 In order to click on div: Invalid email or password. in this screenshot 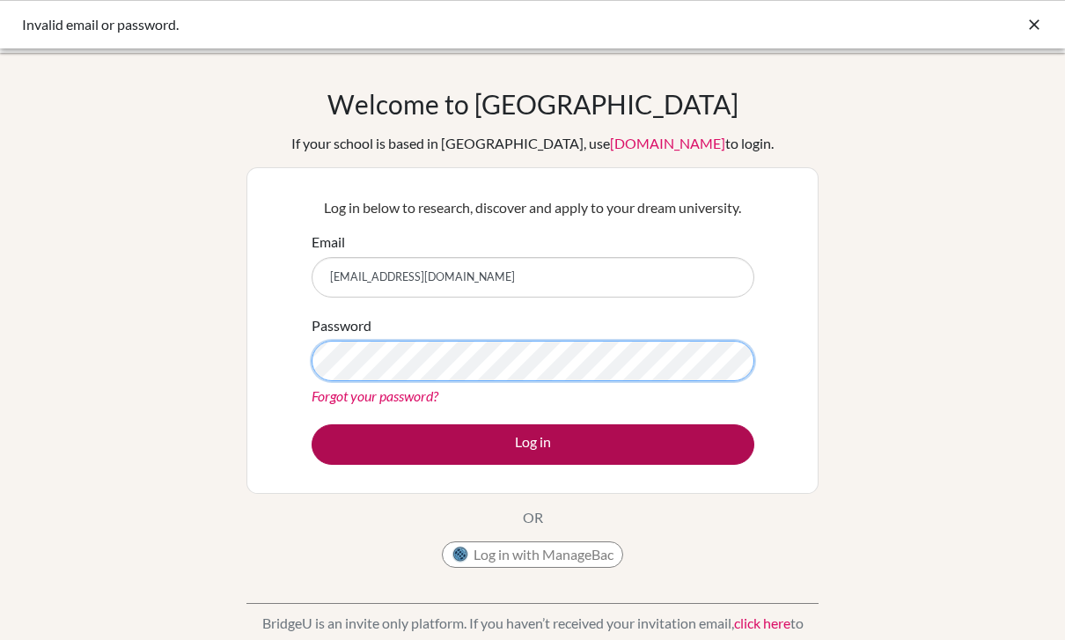, I will do `click(400, 25)`.